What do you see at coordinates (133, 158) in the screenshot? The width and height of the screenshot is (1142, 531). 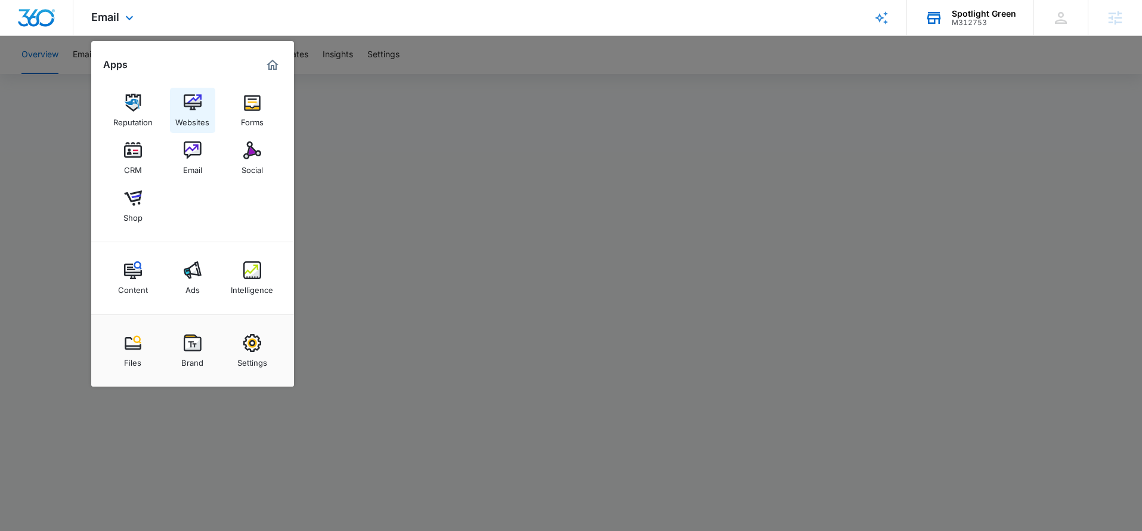 I see `a: CRM` at bounding box center [133, 158].